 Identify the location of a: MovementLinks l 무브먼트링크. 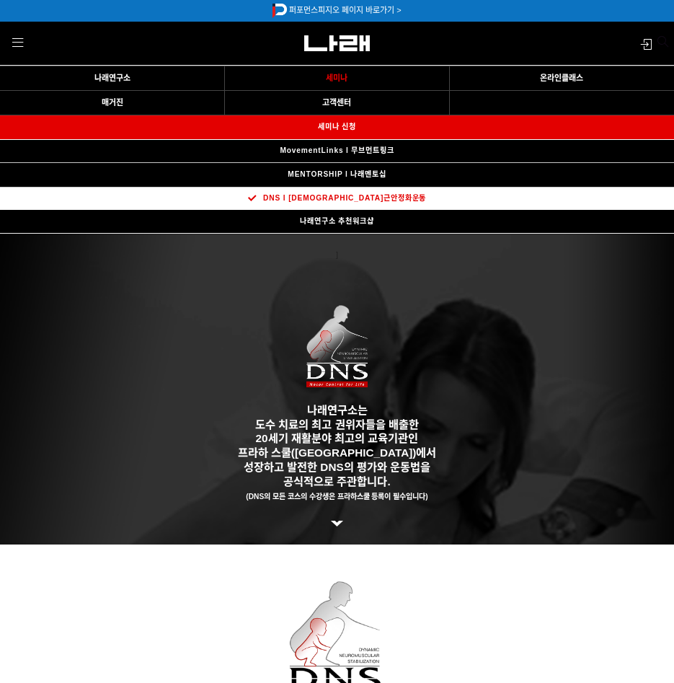
(337, 151).